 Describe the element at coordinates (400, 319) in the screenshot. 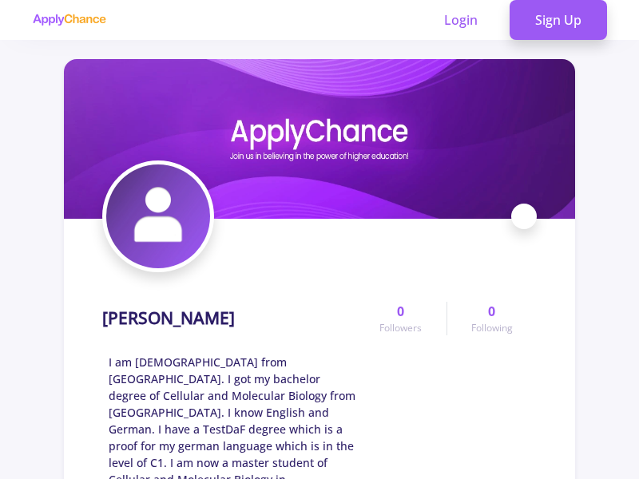

I see `a: 0Followers` at that location.